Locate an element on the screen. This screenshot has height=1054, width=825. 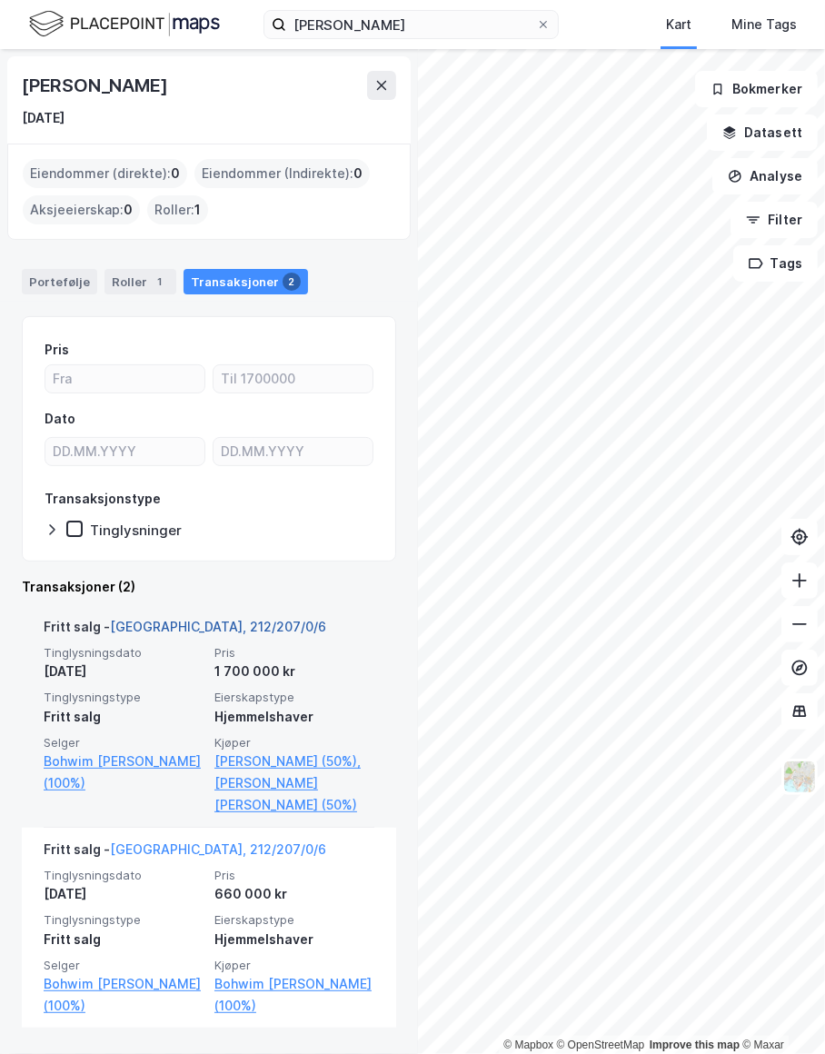
div: 2 is located at coordinates (292, 282).